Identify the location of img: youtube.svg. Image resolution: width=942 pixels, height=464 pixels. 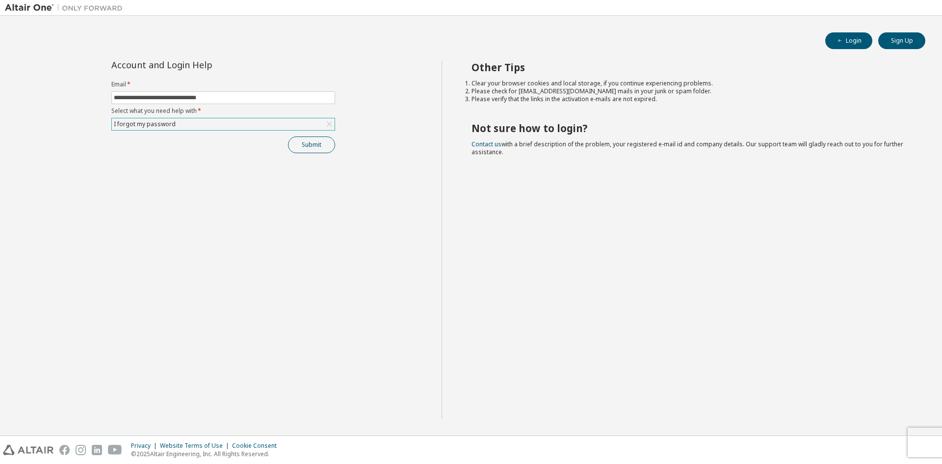
(115, 449).